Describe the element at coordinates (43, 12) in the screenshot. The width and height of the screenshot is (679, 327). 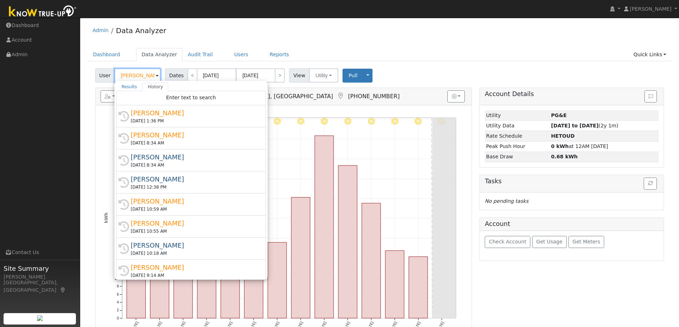
I see `img: Know True-Up` at that location.